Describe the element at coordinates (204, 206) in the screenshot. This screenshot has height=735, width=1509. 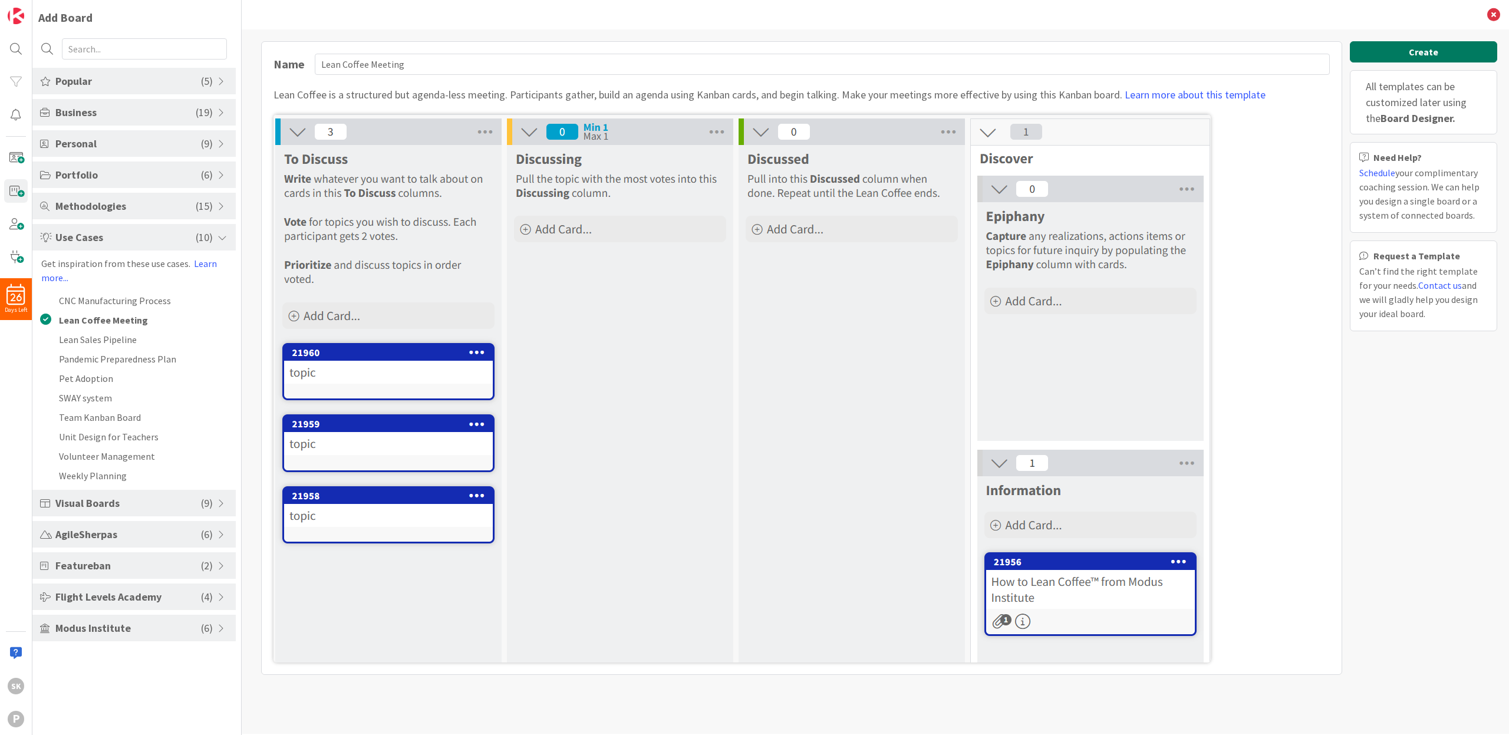
I see `span: ( 15 )` at that location.